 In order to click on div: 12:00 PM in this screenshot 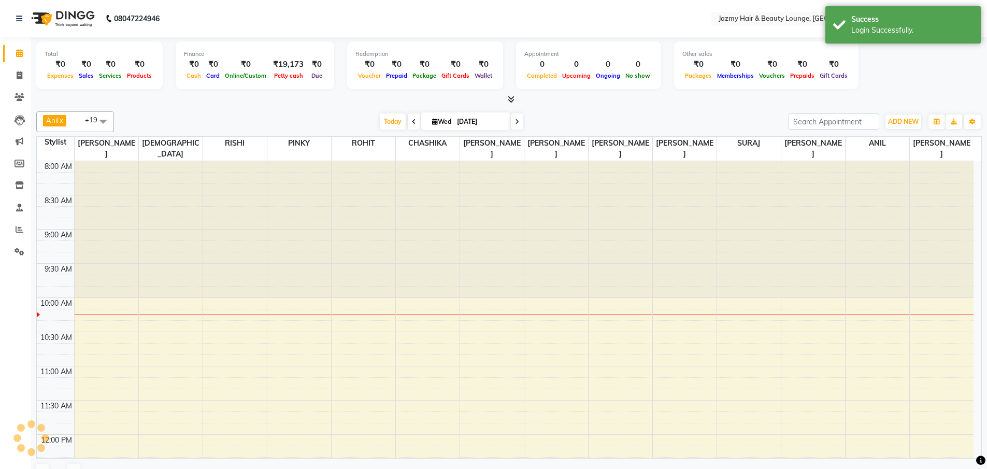, I will do `click(56, 440)`.